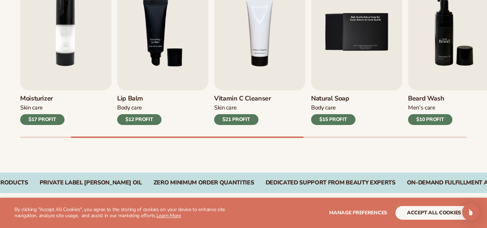 Image resolution: width=487 pixels, height=228 pixels. I want to click on span: Manage preferences, so click(358, 213).